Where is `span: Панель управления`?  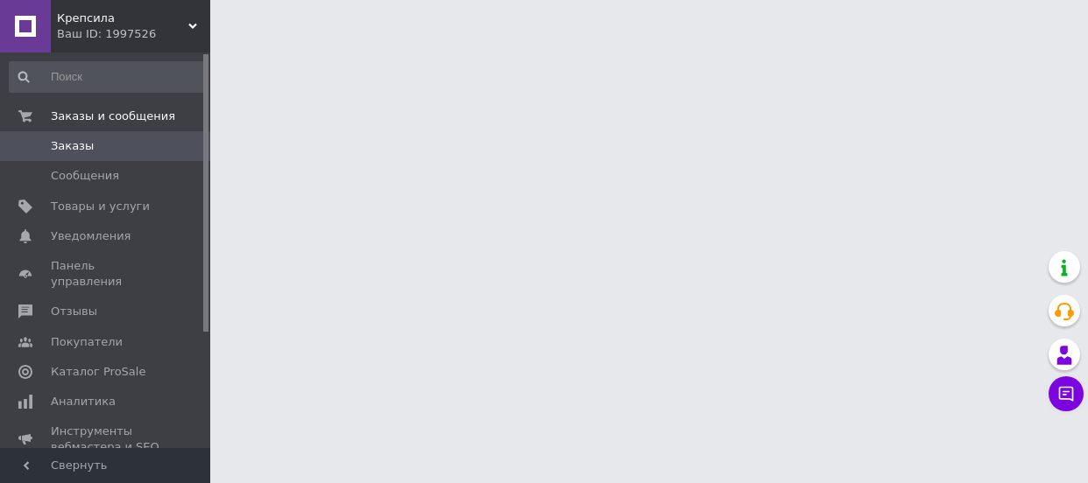
span: Панель управления is located at coordinates (106, 274).